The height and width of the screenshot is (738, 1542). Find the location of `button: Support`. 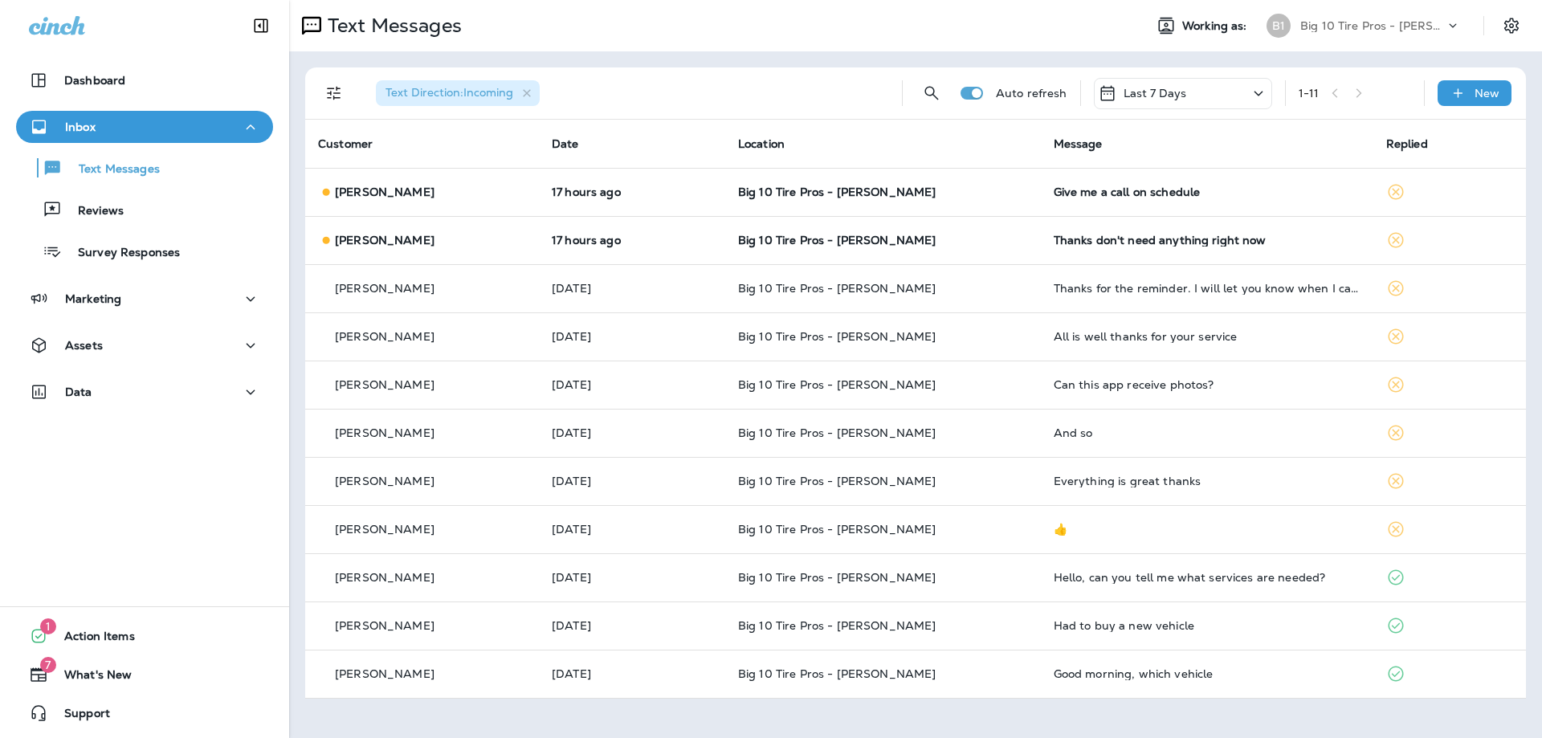

button: Support is located at coordinates (145, 713).